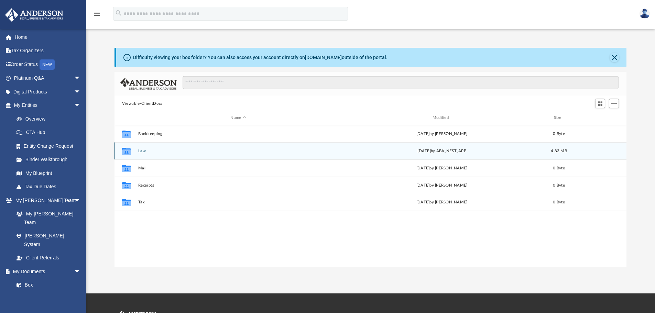  I want to click on div: Name, so click(238, 118).